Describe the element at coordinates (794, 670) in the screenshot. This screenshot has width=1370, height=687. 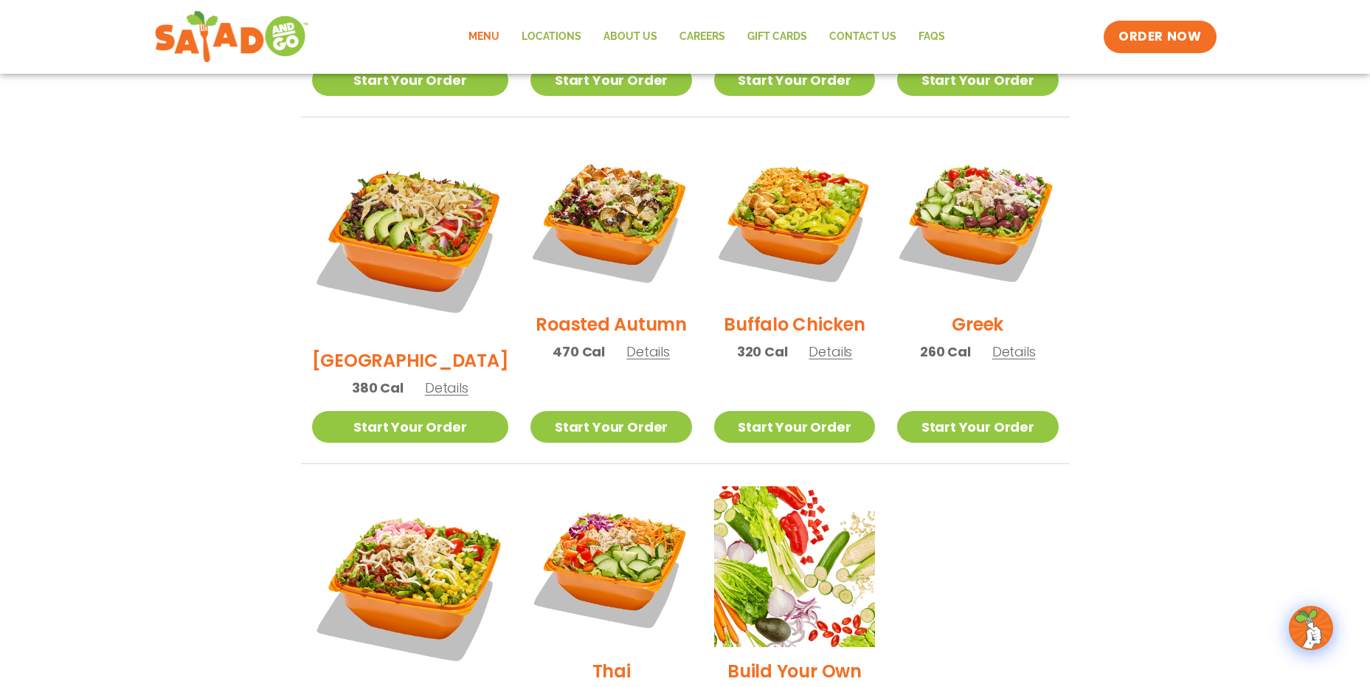
I see `h2: Build Your Own` at that location.